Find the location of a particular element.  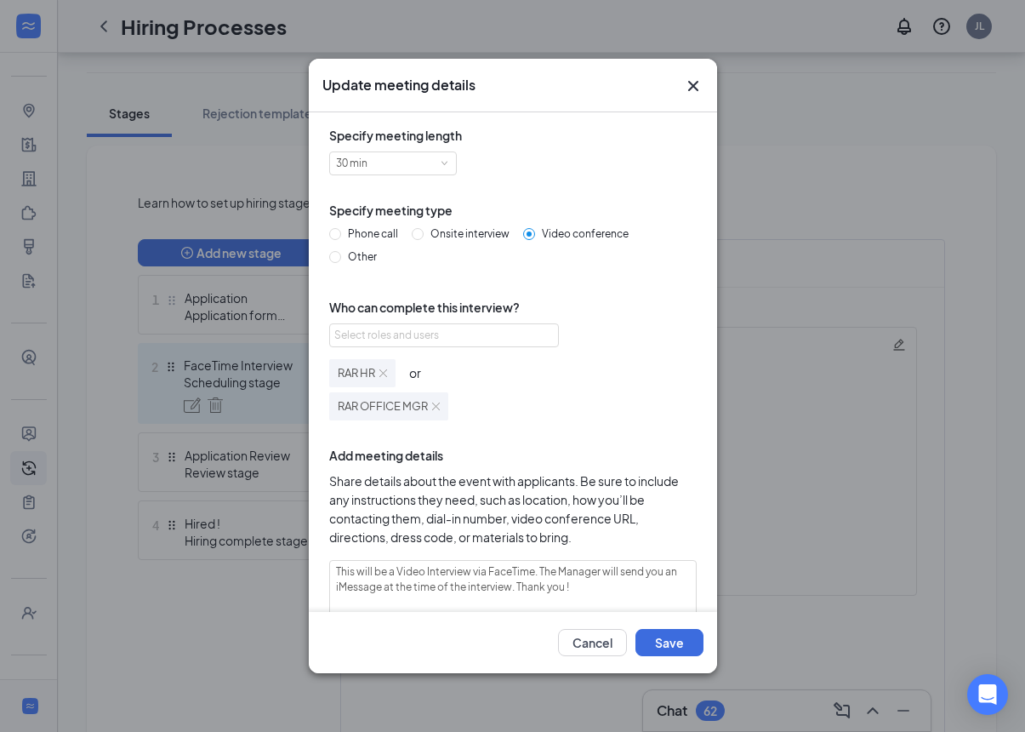

button: Cancel is located at coordinates (592, 642).